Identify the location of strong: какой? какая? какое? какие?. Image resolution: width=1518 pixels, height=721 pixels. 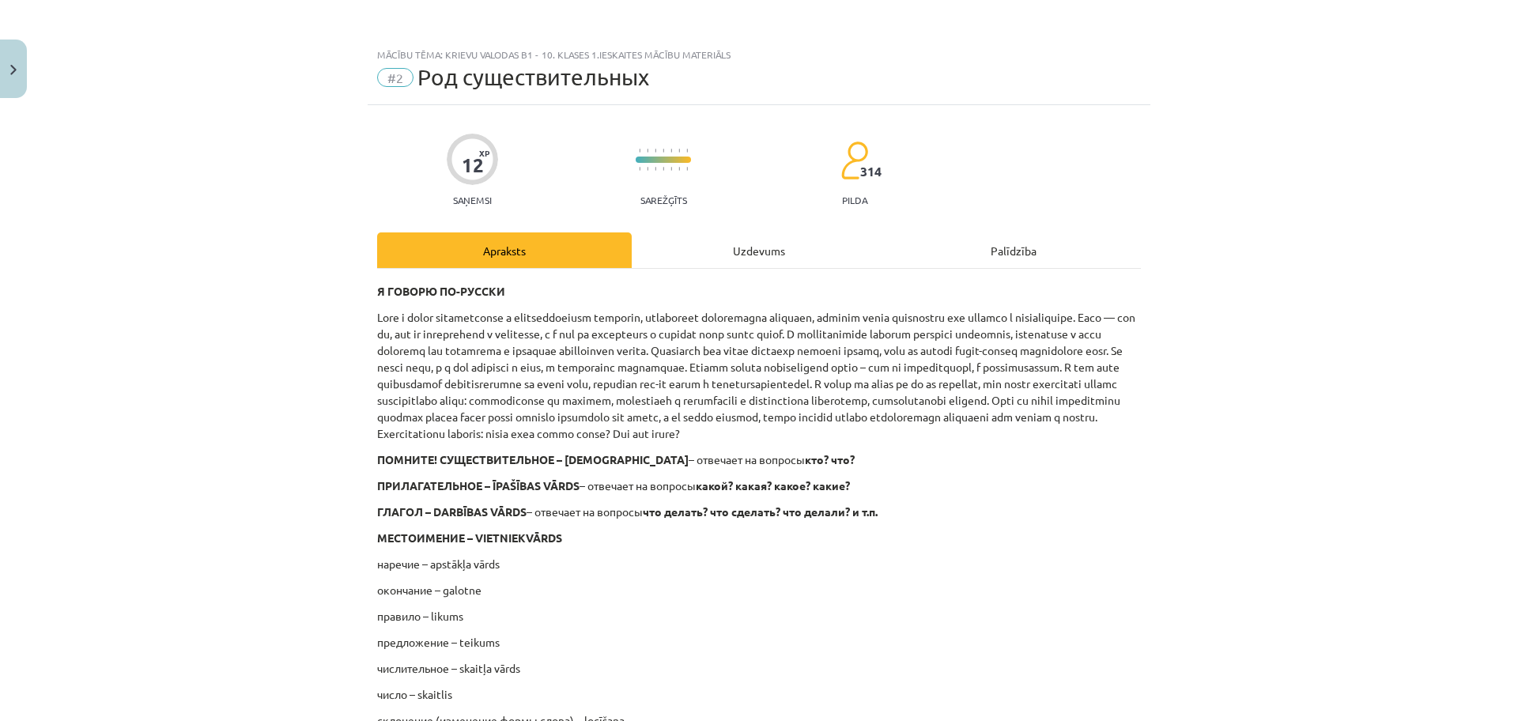
(772, 485).